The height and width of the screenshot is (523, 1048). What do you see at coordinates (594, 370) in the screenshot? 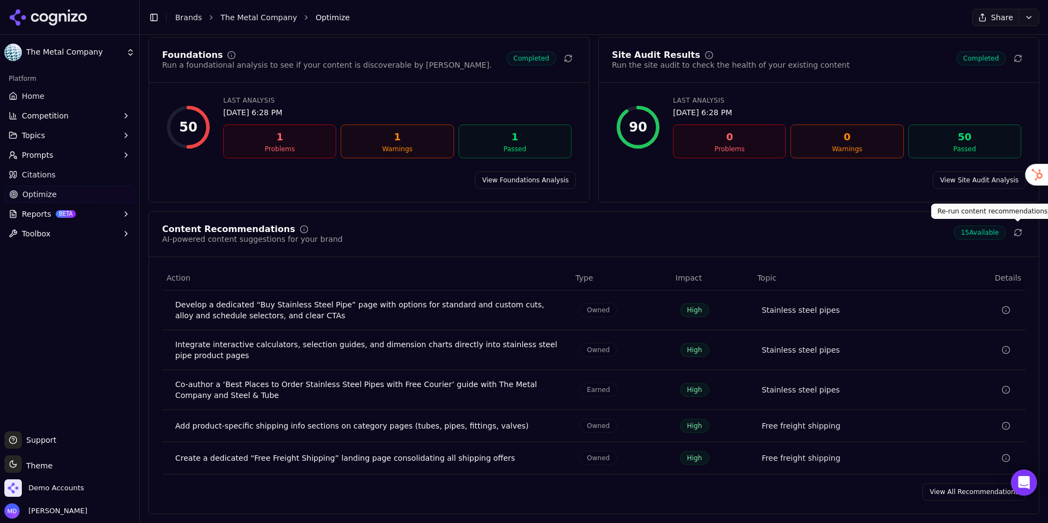
I see `div: Data table` at bounding box center [594, 370].